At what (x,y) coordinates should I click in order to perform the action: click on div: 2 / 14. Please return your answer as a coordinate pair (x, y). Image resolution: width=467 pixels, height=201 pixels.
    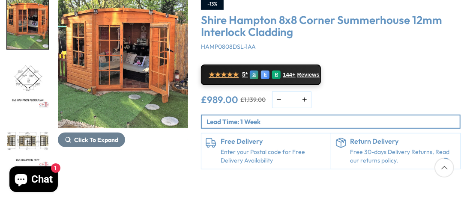
    Looking at the image, I should click on (28, 84).